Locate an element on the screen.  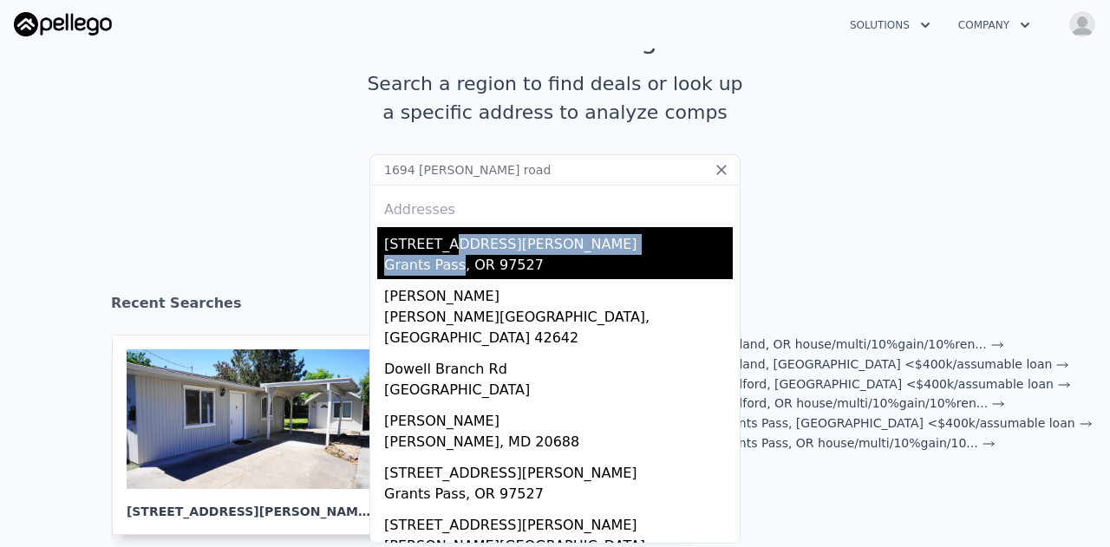
div: Dowell Branch Rd is located at coordinates (558, 366).